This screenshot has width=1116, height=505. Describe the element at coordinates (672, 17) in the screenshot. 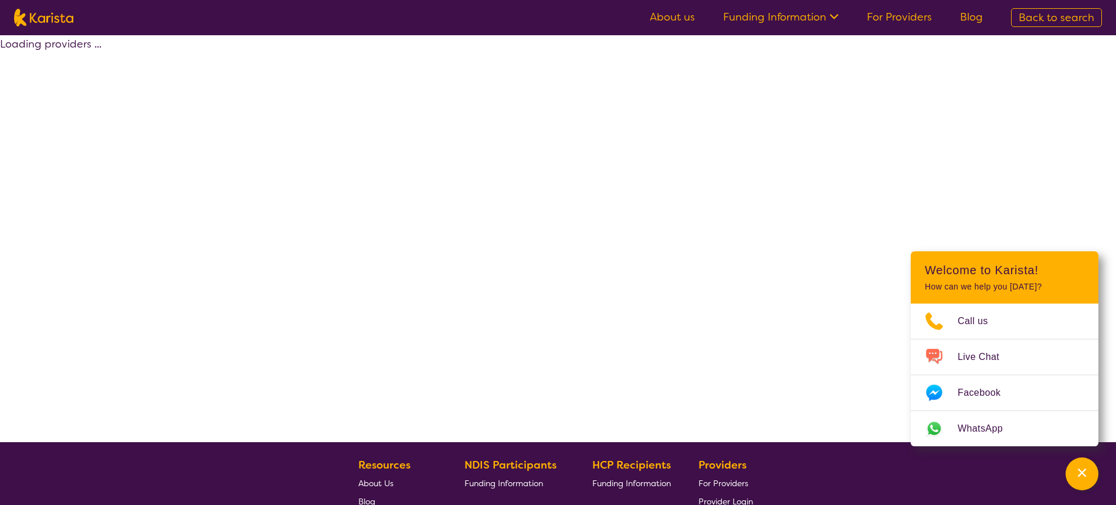

I see `a: About us` at that location.